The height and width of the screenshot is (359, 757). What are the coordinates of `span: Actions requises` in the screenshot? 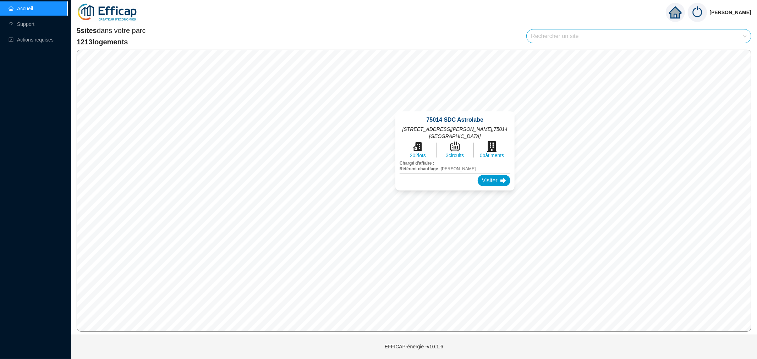 It's located at (35, 40).